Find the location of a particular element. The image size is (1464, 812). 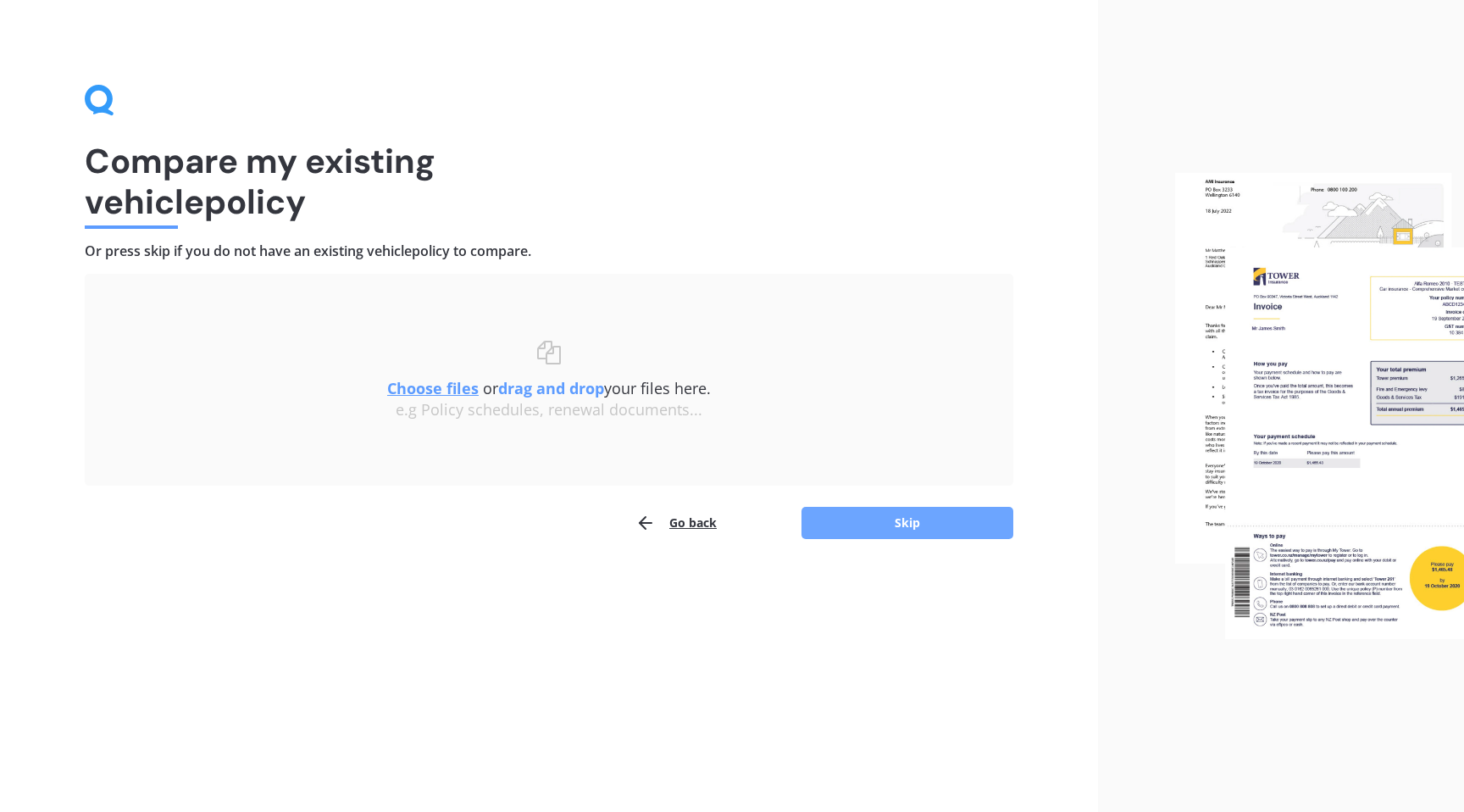

button: Skip is located at coordinates (908, 523).